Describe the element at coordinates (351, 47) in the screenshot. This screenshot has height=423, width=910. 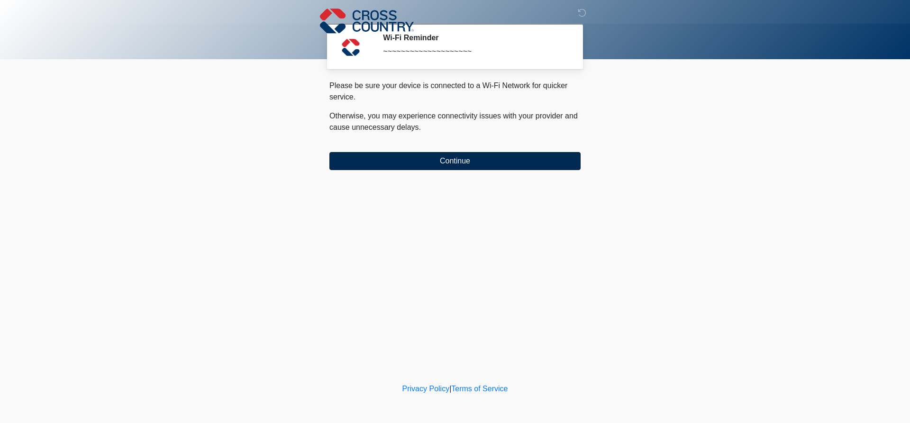
I see `img: Agent Avatar` at that location.